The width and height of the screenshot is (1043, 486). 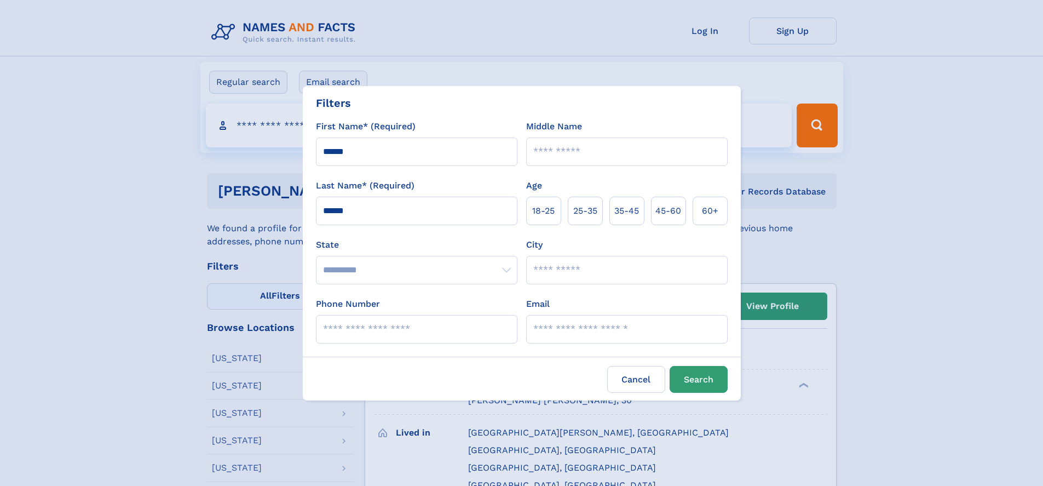 I want to click on label: Email, so click(x=538, y=304).